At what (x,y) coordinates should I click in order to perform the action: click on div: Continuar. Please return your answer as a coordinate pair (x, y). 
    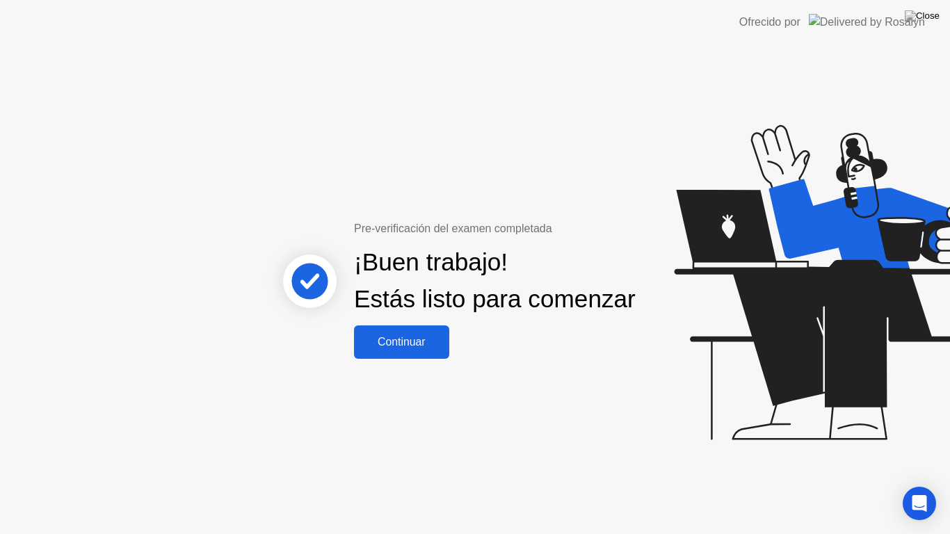
    Looking at the image, I should click on (401, 342).